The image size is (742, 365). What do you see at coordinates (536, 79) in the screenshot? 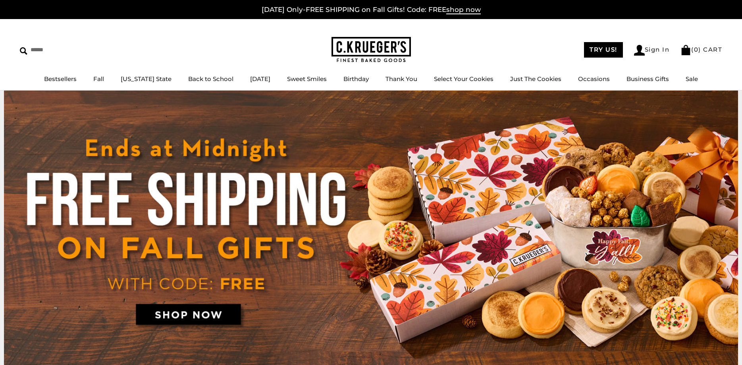
I see `a: Just The Cookies` at bounding box center [536, 79].